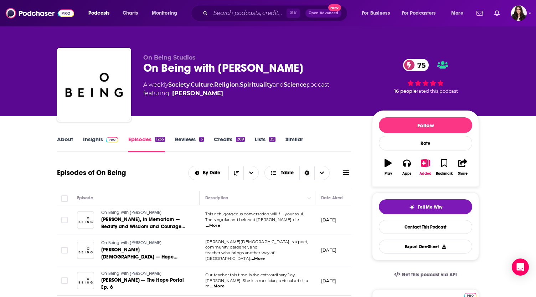  I want to click on button: Added, so click(426, 167).